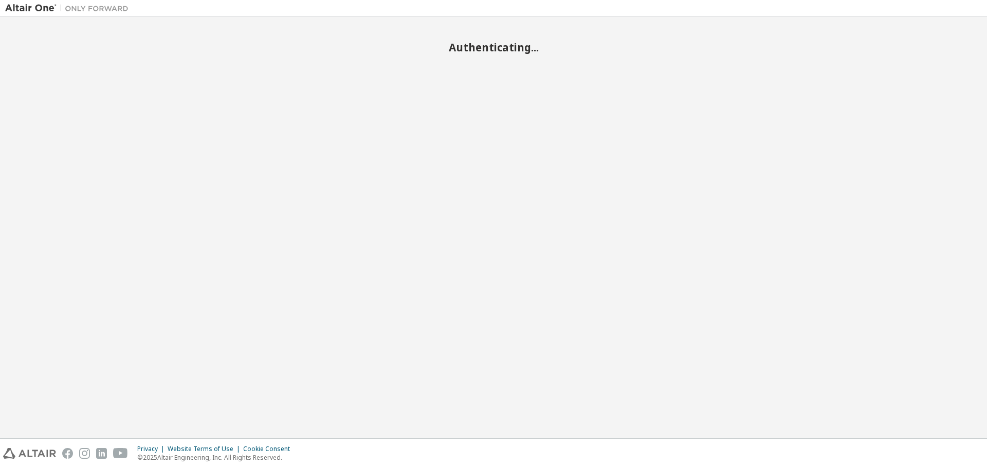 The width and height of the screenshot is (987, 468). What do you see at coordinates (205, 449) in the screenshot?
I see `div: Website Terms of Use` at bounding box center [205, 449].